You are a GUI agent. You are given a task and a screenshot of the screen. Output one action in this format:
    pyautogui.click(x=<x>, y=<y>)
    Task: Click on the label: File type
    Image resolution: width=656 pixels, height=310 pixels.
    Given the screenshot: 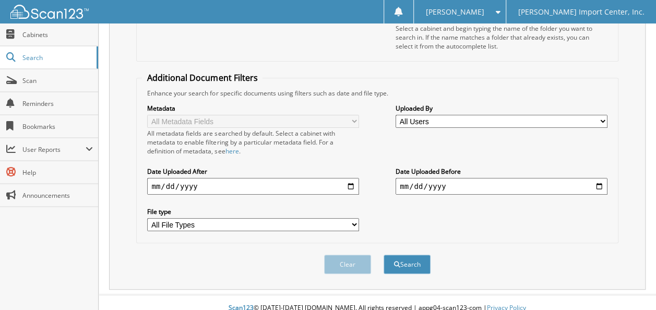 What is the action you would take?
    pyautogui.click(x=253, y=211)
    